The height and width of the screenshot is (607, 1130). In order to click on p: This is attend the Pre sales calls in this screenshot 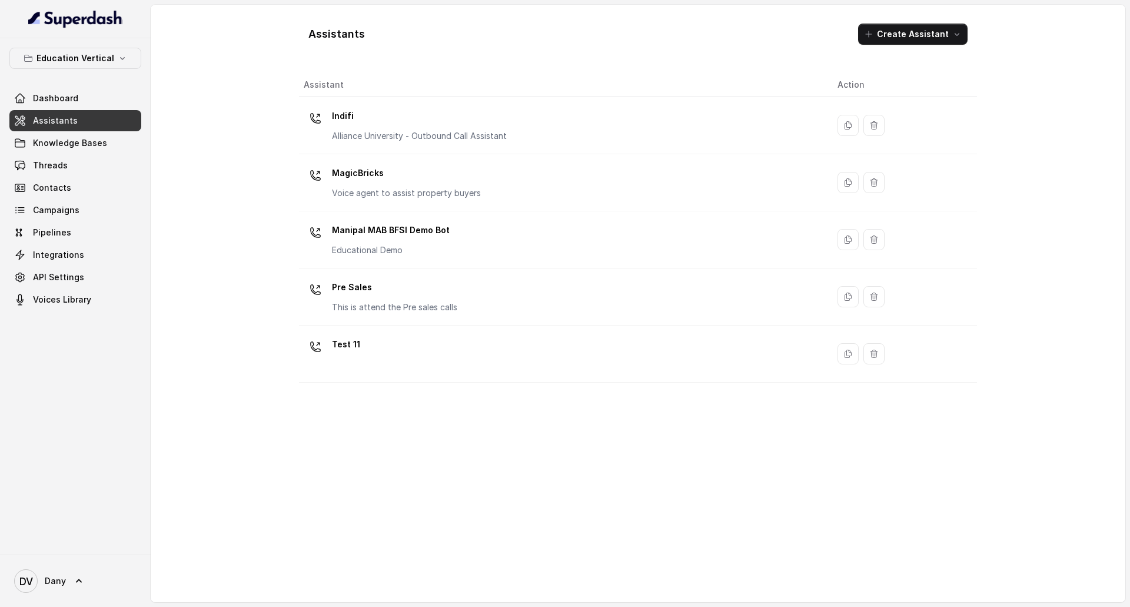, I will do `click(394, 307)`.